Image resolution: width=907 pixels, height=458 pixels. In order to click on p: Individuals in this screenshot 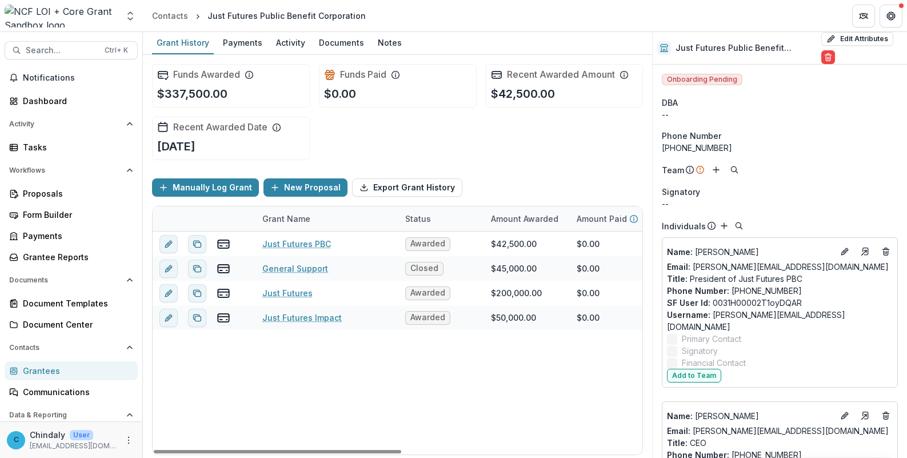, I will do `click(683, 226)`.